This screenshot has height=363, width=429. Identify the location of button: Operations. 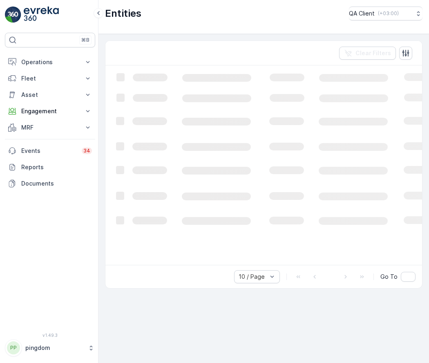
(50, 62).